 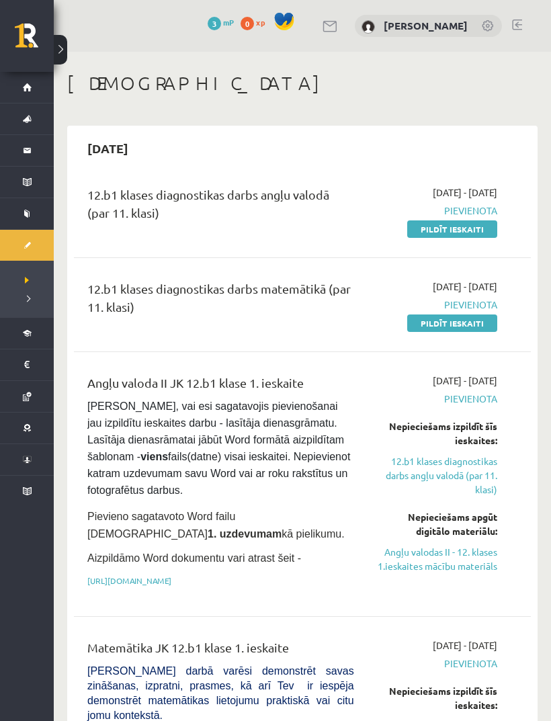 I want to click on div: Matemātika JK 12.b1 klase 1. ieskaite, so click(x=220, y=651).